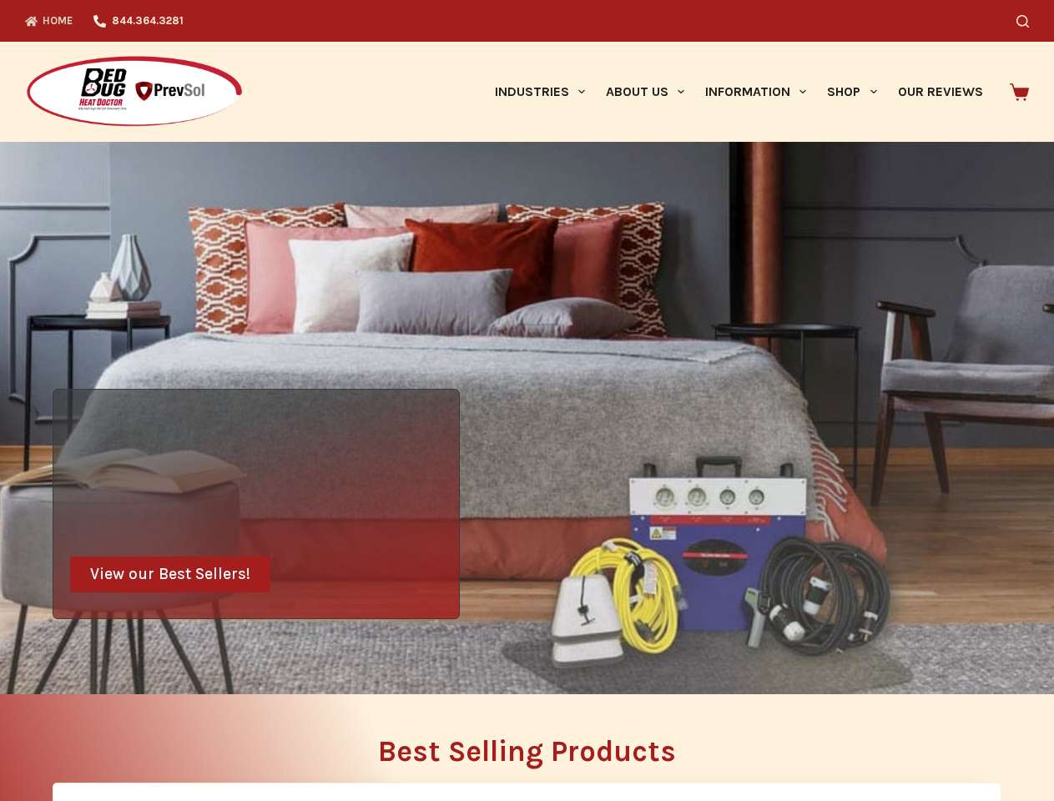  Describe the element at coordinates (852, 92) in the screenshot. I see `a: Shop` at that location.